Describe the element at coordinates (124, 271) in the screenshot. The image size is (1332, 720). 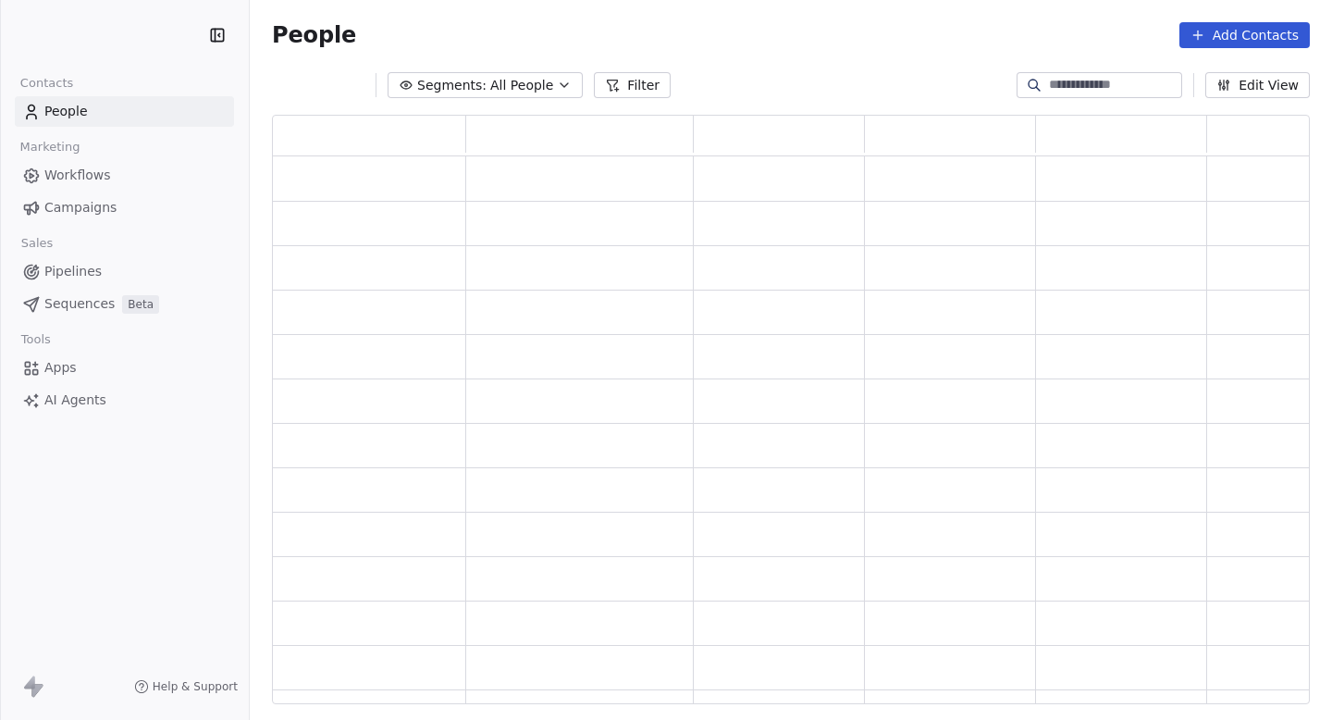
I see `a: Pipelines` at that location.